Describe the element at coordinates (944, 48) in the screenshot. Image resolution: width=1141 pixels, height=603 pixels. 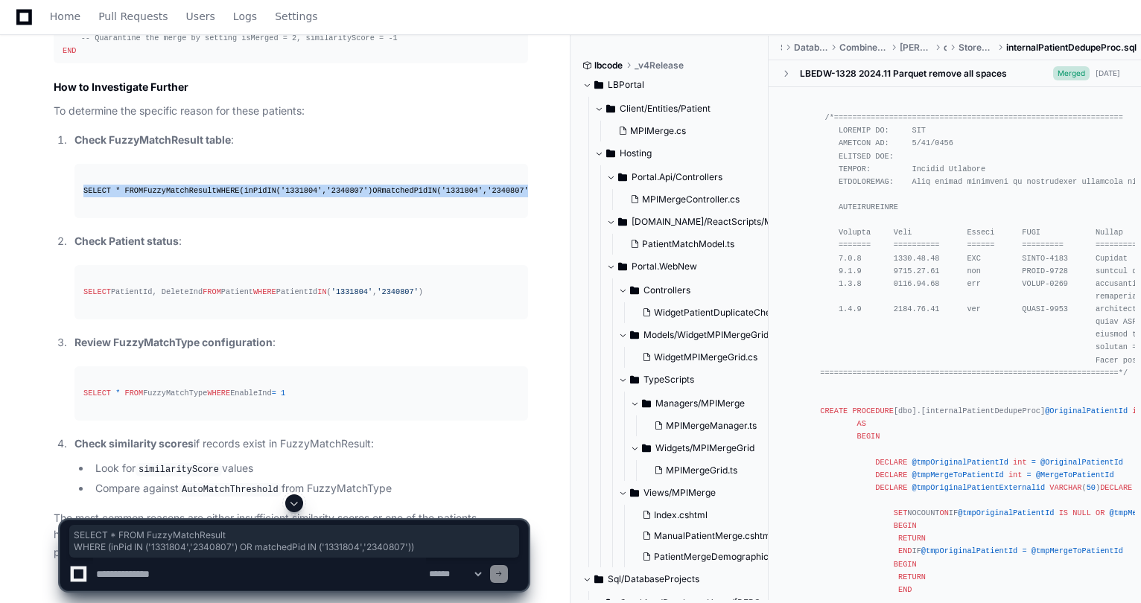
I see `span: dbo` at that location.